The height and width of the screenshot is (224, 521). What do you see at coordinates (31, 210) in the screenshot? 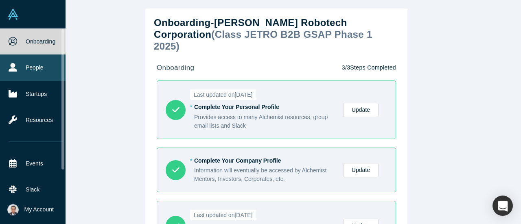
I see `button: My Account` at bounding box center [31, 210].